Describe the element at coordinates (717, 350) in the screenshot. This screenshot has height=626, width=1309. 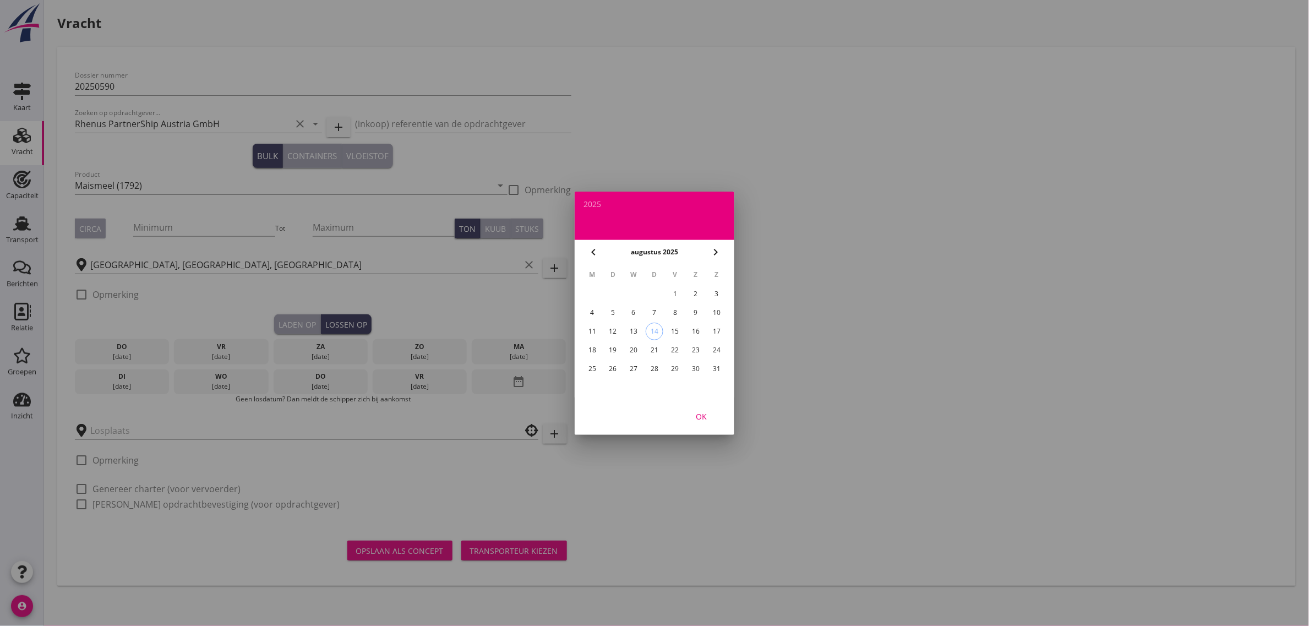
I see `button: 24` at that location.